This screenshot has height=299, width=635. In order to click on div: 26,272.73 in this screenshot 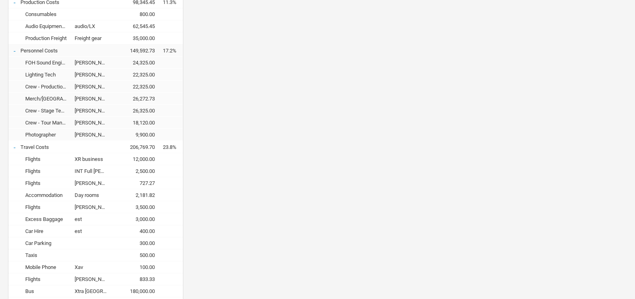, I will do `click(139, 99)`.